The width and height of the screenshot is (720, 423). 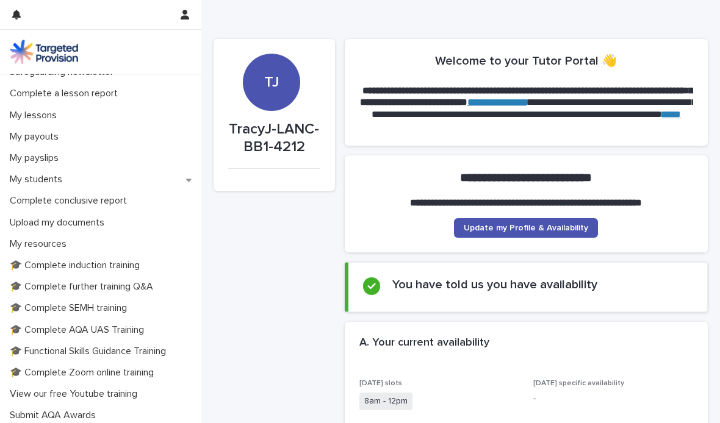 What do you see at coordinates (37, 158) in the screenshot?
I see `p: My payslips` at bounding box center [37, 158].